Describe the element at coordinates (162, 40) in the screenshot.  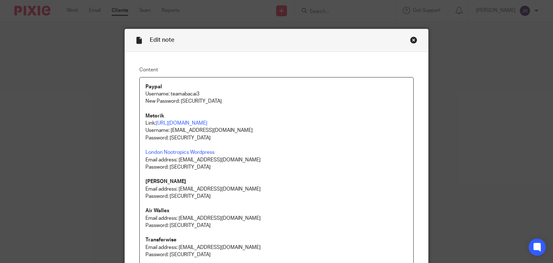
I see `span: Edit note` at that location.